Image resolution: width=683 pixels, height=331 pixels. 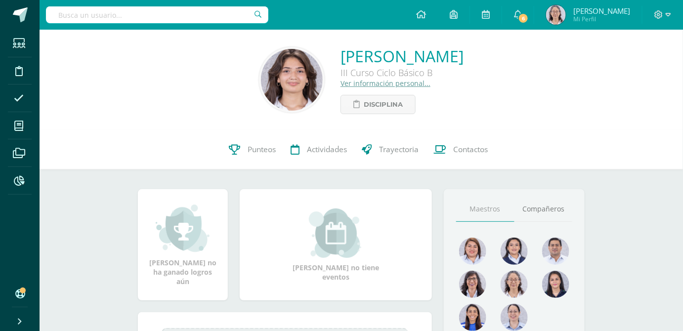 What do you see at coordinates (157, 15) in the screenshot?
I see `input: Busca un usuario...` at bounding box center [157, 15].